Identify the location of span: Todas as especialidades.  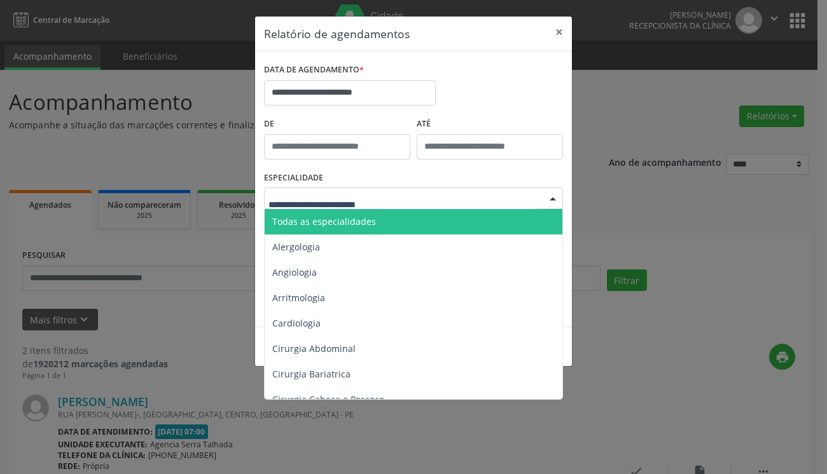
(324, 221).